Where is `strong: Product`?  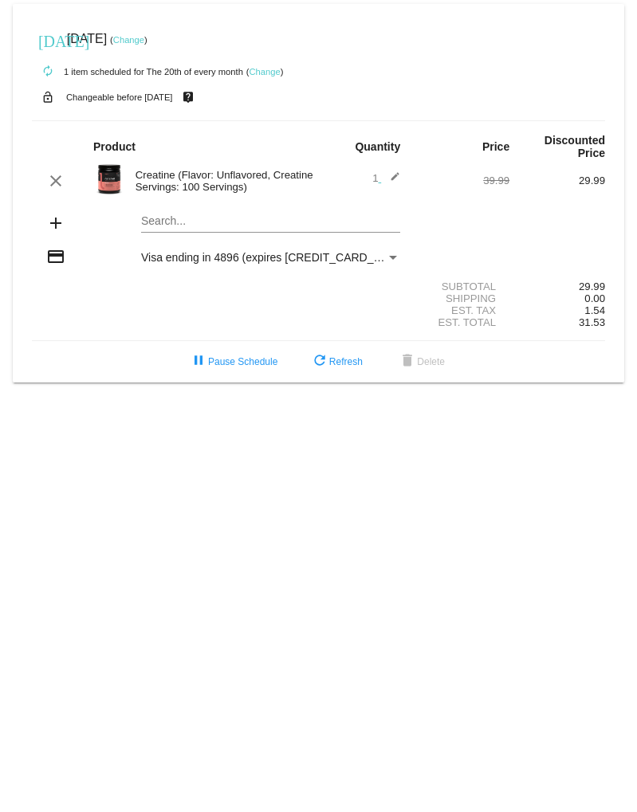
strong: Product is located at coordinates (114, 147).